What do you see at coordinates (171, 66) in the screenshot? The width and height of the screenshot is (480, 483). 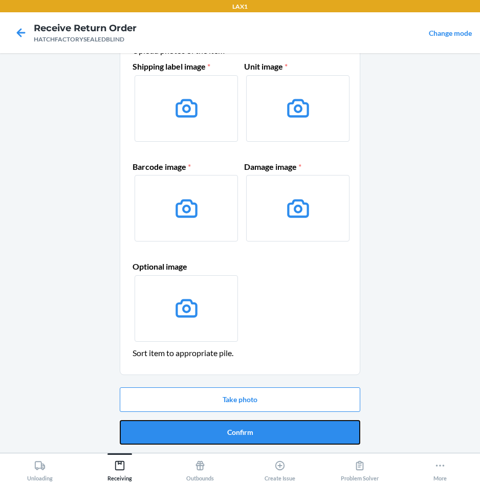 I see `span: Shipping label image` at bounding box center [171, 66].